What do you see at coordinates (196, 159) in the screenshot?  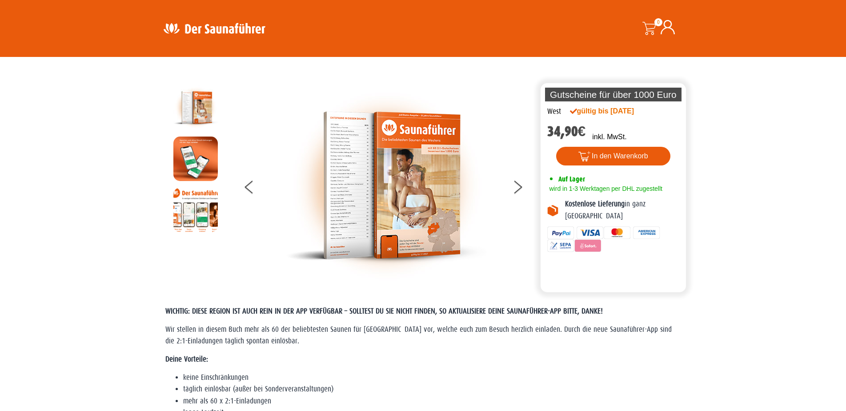 I see `img: MOCKUP-iPhone_regional` at bounding box center [196, 159].